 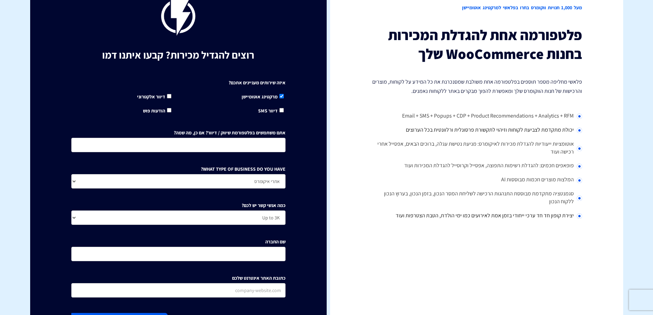 I want to click on input: דיוור SMS, so click(x=282, y=110).